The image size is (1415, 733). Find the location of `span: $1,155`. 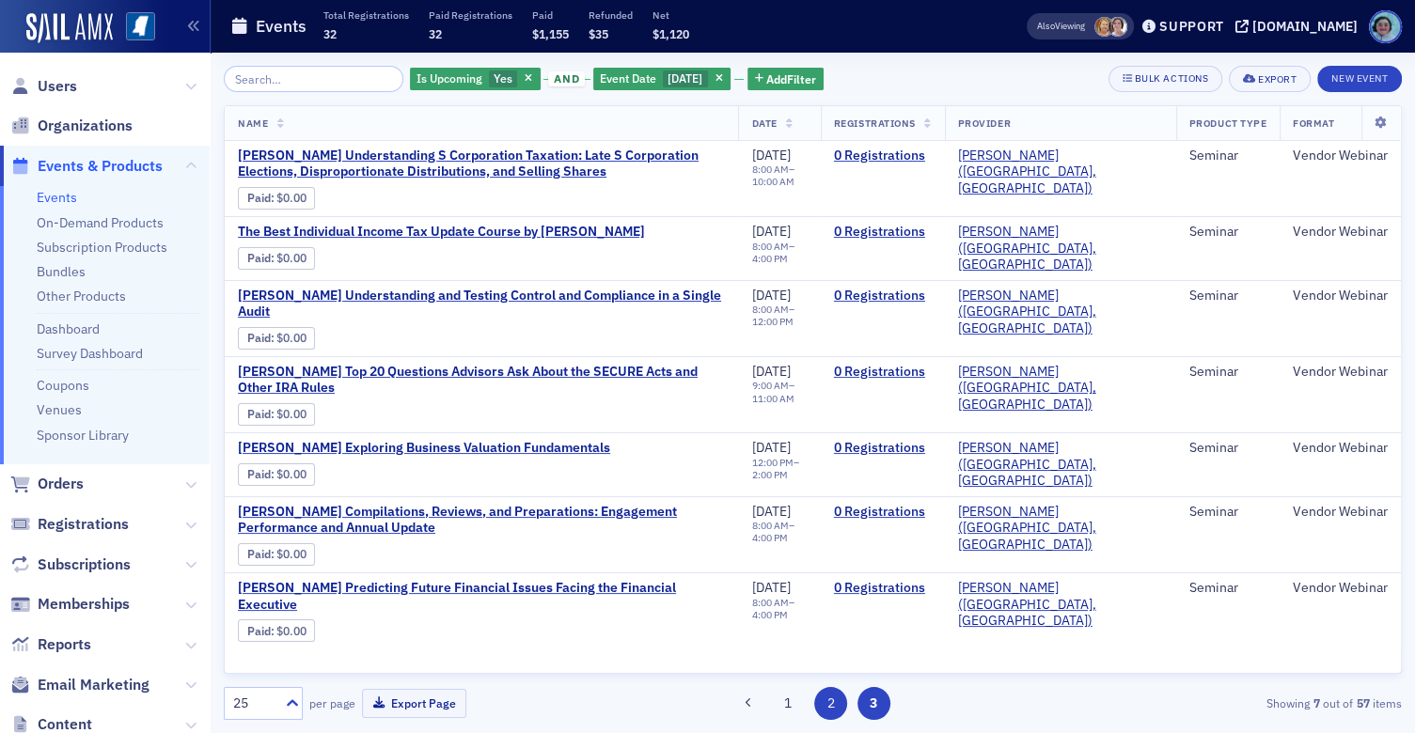

span: $1,155 is located at coordinates (550, 34).